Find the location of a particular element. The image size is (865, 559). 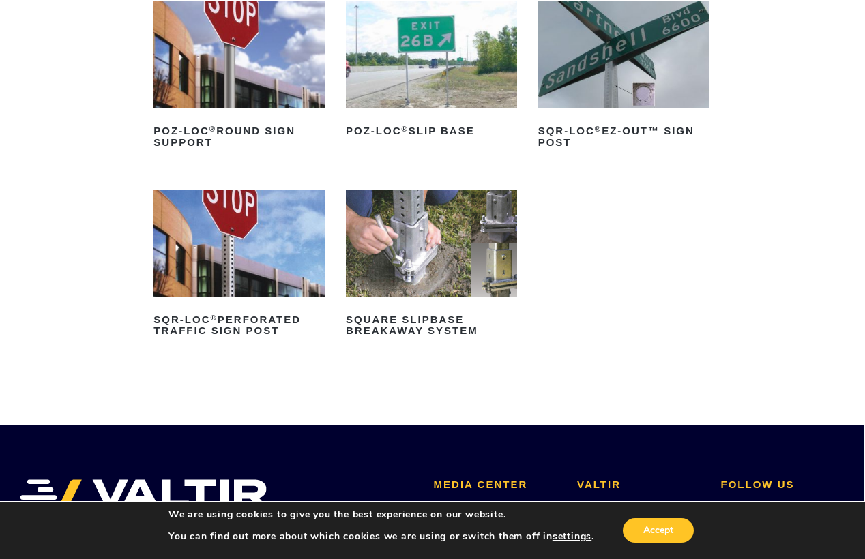

h2: POZ-LOC Round Sign Support is located at coordinates (239, 137).